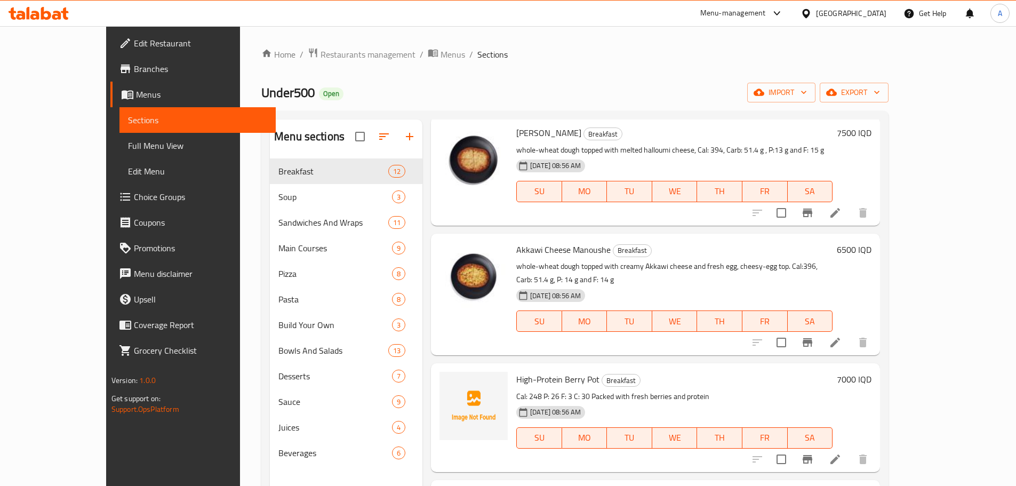  I want to click on nav: Menu sections, so click(346, 312).